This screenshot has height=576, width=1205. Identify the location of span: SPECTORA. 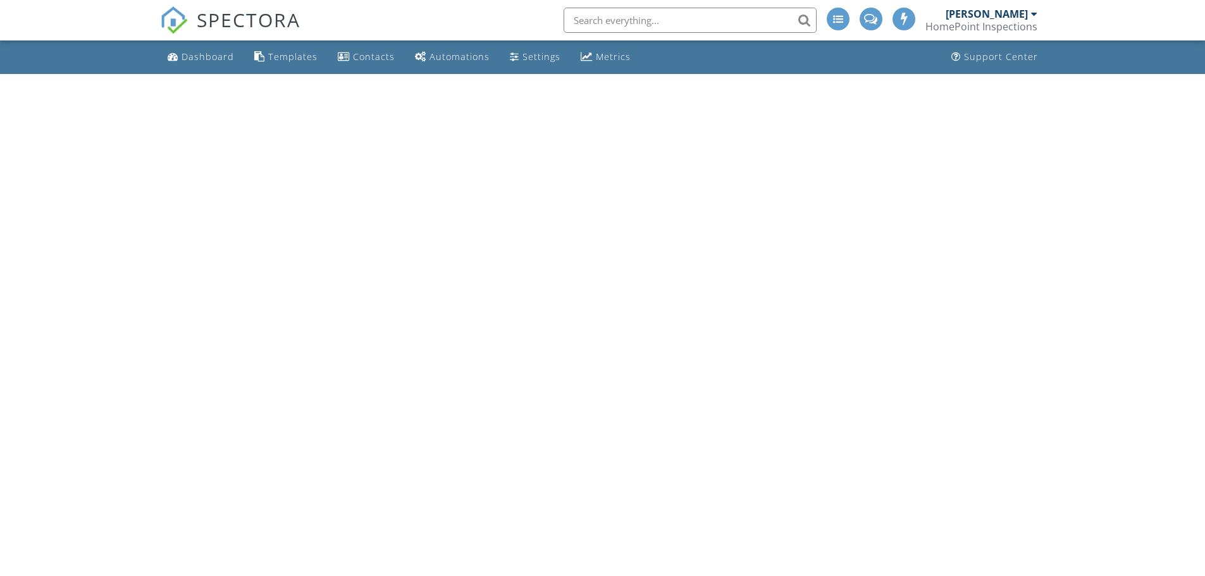
(249, 20).